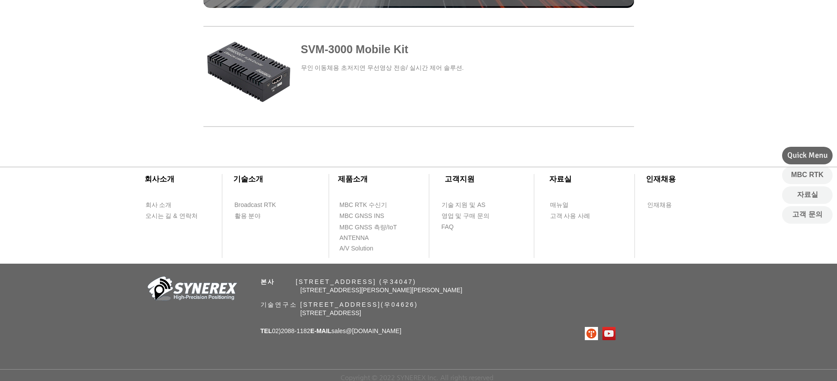  Describe the element at coordinates (559, 205) in the screenshot. I see `span: 매뉴얼` at that location.